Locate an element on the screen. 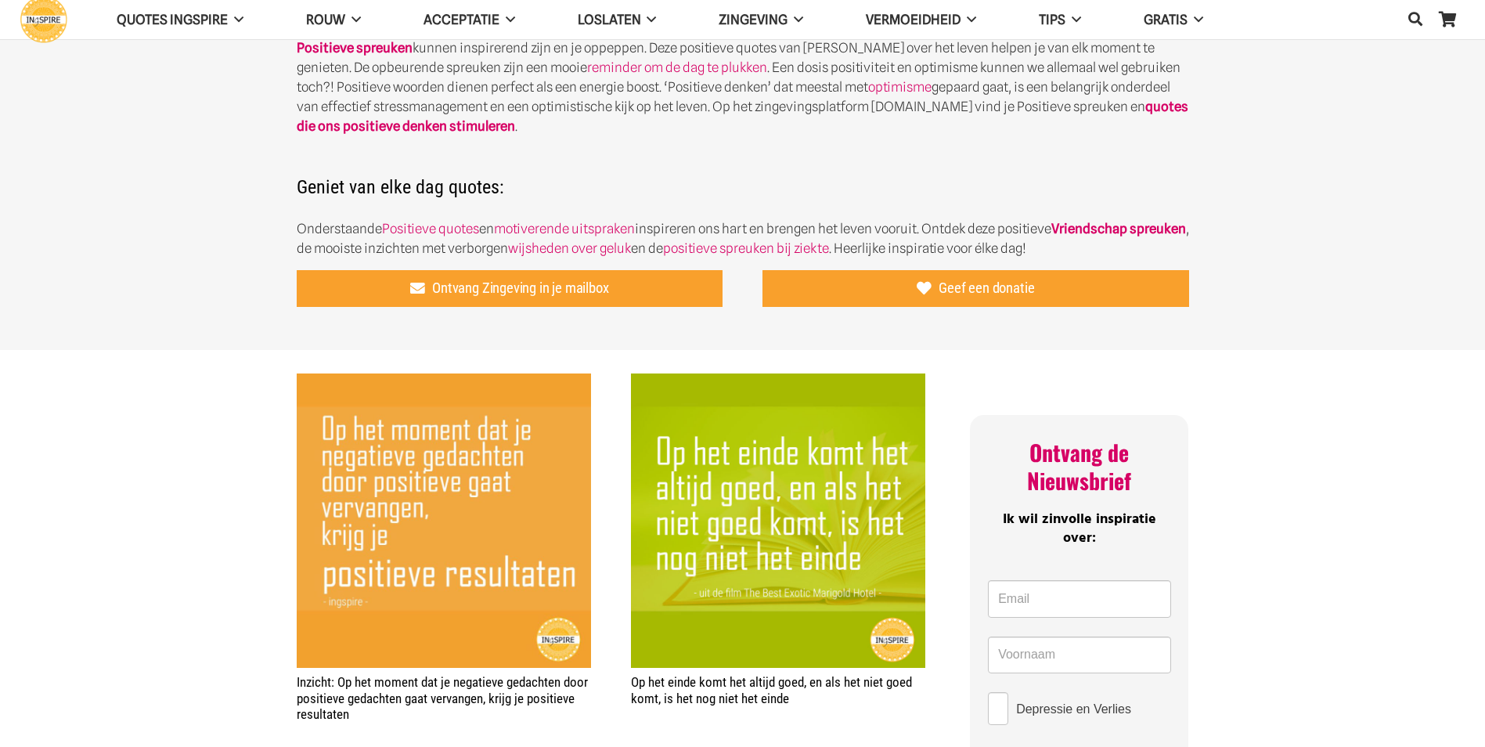  a: reminder om de dag te plukken is located at coordinates (677, 67).